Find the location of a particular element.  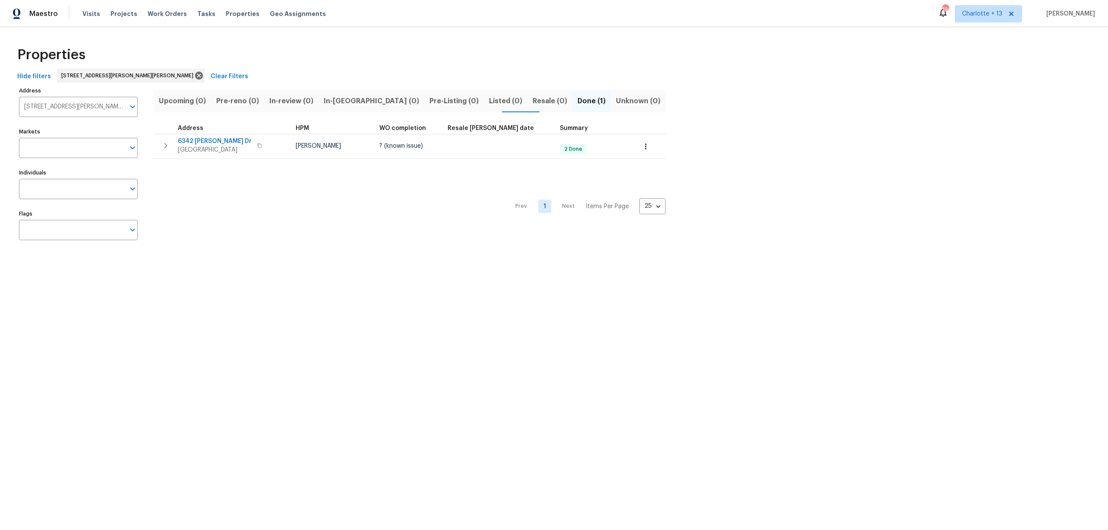

span: Maestro is located at coordinates (44, 14).